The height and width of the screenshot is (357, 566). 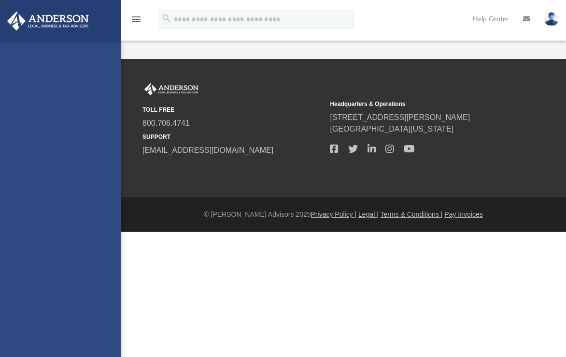 What do you see at coordinates (369, 214) in the screenshot?
I see `a: Legal |` at bounding box center [369, 214].